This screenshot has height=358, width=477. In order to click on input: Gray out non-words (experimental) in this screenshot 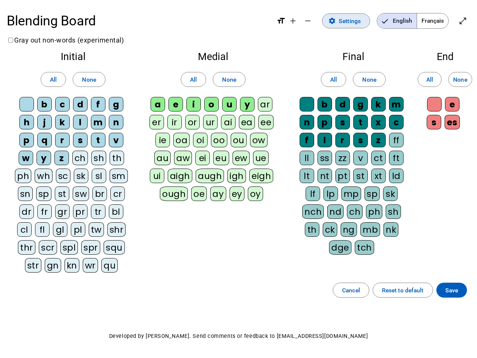, I will do `click(10, 40)`.